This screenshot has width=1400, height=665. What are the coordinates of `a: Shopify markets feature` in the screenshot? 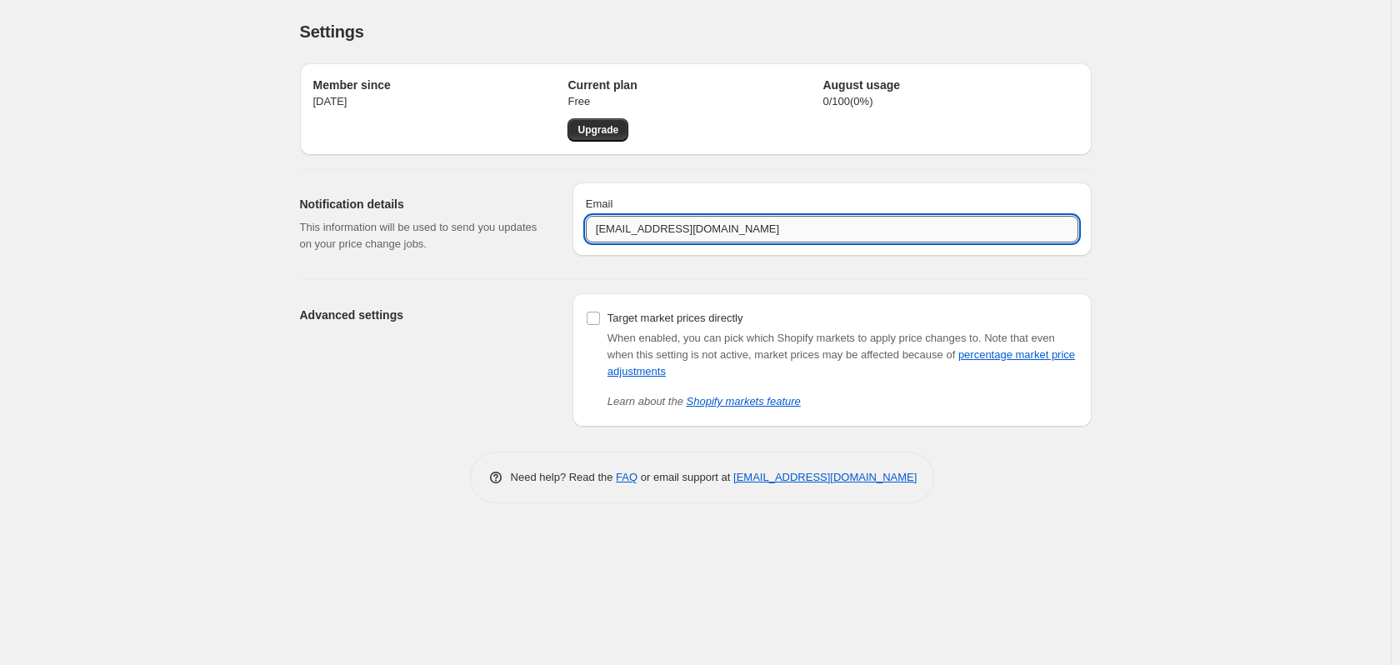 It's located at (744, 401).